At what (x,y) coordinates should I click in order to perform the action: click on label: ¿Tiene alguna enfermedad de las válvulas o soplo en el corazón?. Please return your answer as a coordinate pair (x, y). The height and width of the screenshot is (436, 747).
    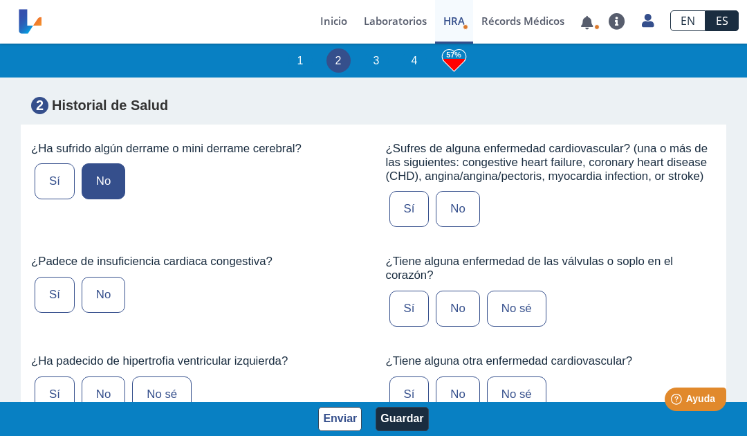
    Looking at the image, I should click on (551, 268).